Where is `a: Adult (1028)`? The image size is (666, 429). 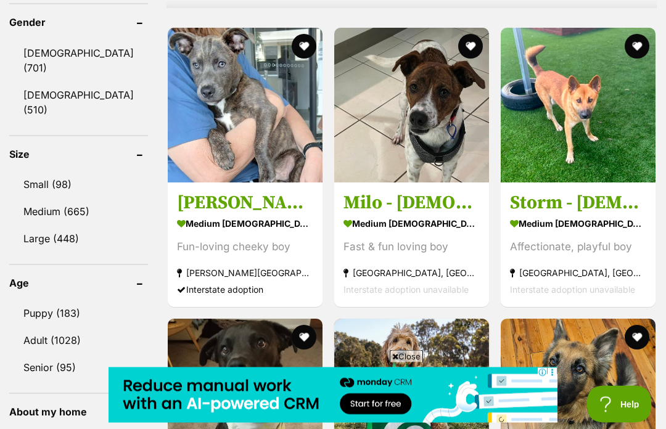
a: Adult (1028) is located at coordinates (78, 341).